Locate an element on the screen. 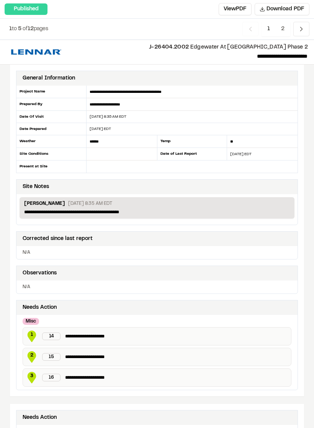 Image resolution: width=314 pixels, height=428 pixels. p: to of pages is located at coordinates (29, 29).